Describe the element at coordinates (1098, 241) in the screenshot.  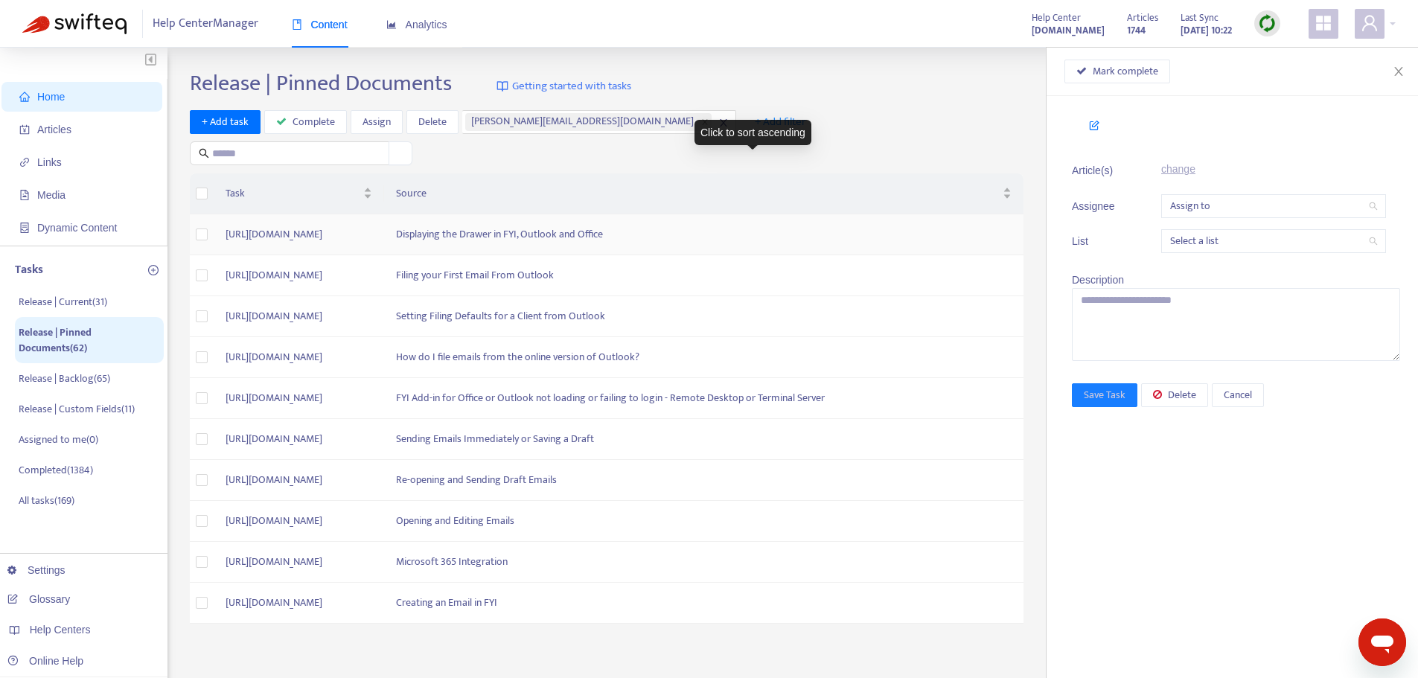
I see `span: List` at that location.